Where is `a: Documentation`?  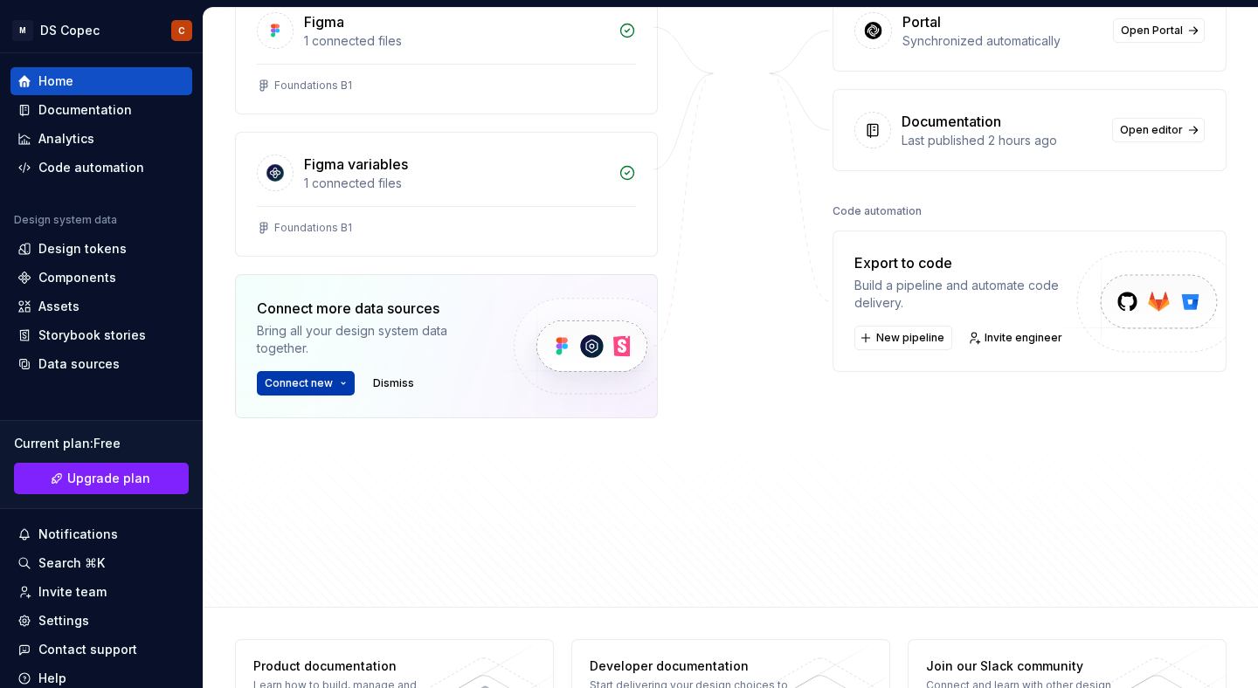
a: Documentation is located at coordinates (101, 110).